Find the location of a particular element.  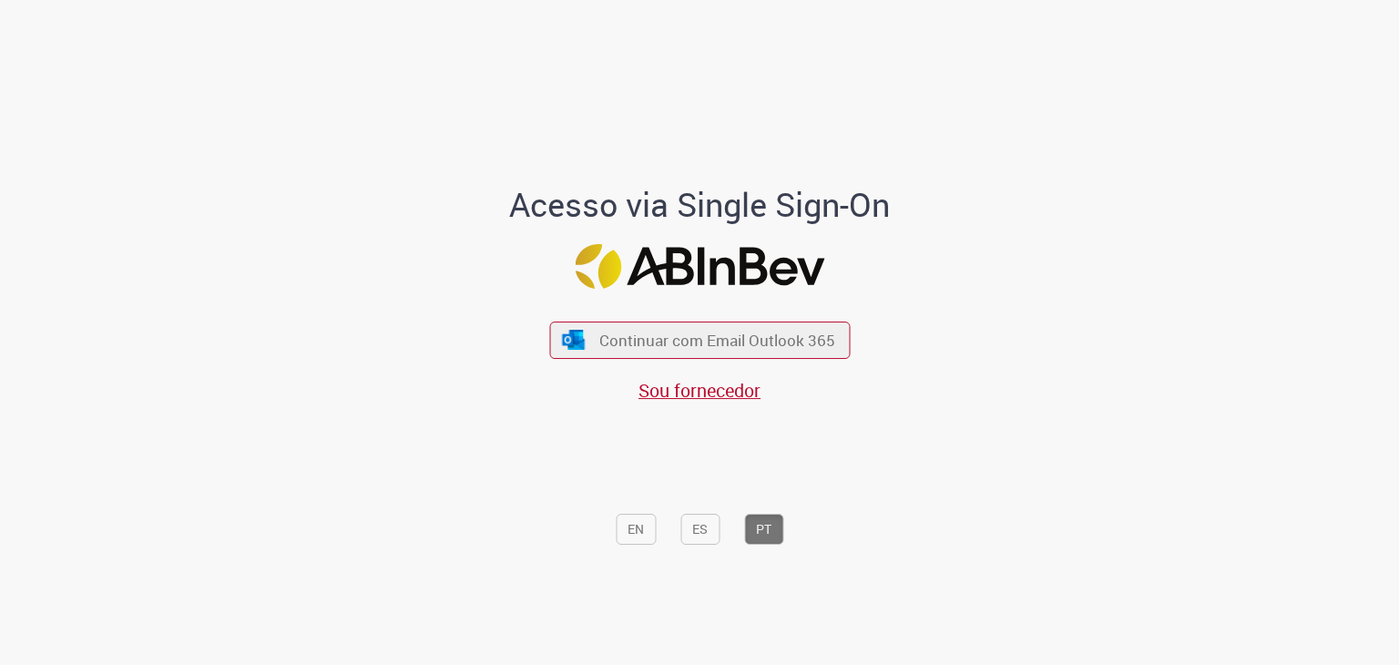

img: ícone Azure/Microsoft 360 is located at coordinates (574, 340).